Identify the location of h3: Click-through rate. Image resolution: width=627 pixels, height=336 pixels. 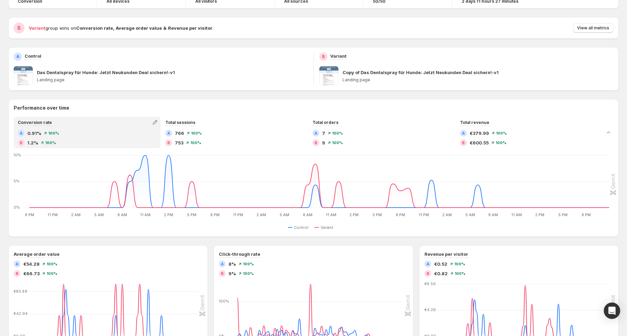
(239, 254).